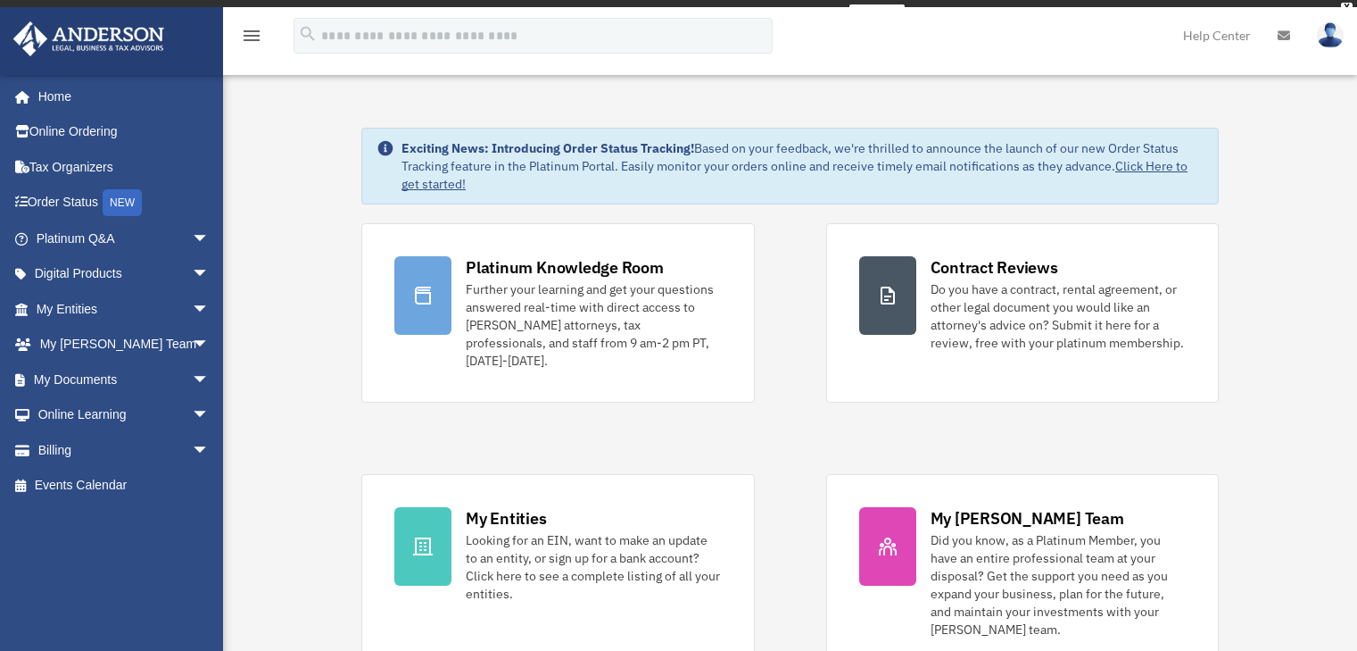 The width and height of the screenshot is (1357, 651). Describe the element at coordinates (124, 309) in the screenshot. I see `a: My Entitiesarrow_drop_down` at that location.